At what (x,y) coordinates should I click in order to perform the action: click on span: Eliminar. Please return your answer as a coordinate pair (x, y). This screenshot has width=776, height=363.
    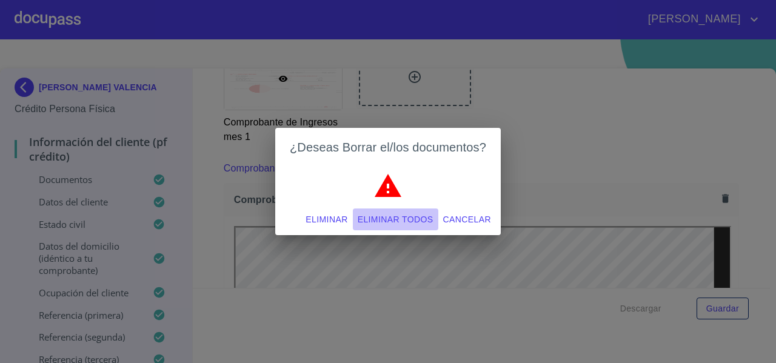
    Looking at the image, I should click on (326, 220).